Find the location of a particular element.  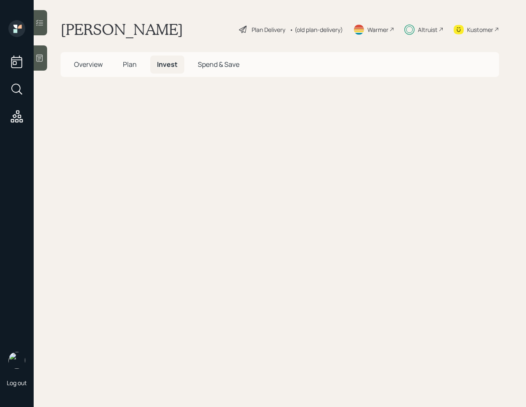

span: Plan is located at coordinates (130, 64).